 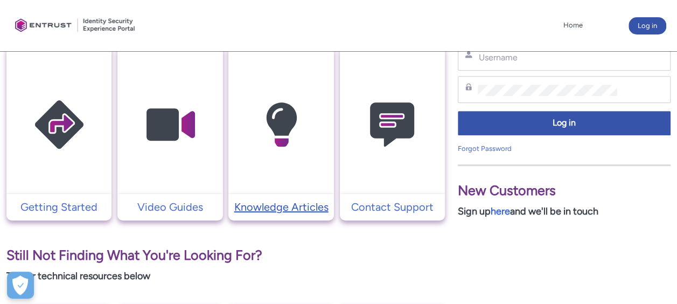 I want to click on img: Video Guides, so click(x=170, y=125).